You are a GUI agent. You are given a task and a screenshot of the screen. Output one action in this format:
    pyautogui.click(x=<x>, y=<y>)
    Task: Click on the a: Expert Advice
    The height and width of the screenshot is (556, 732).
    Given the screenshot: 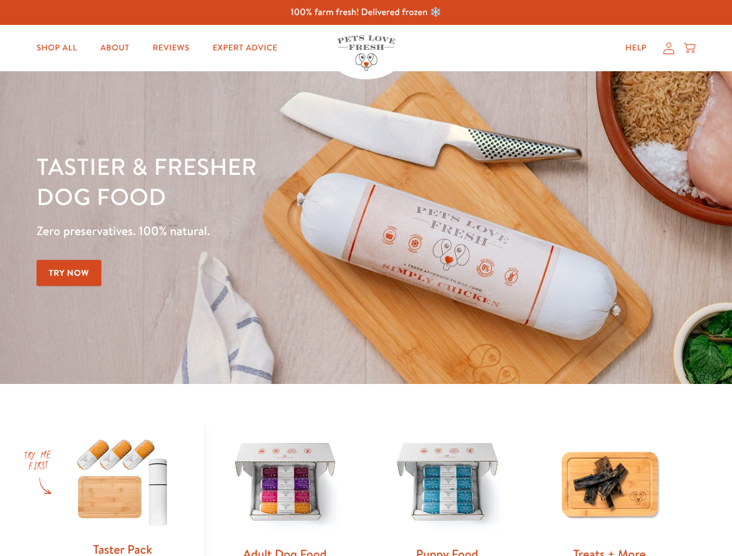 What is the action you would take?
    pyautogui.click(x=245, y=48)
    